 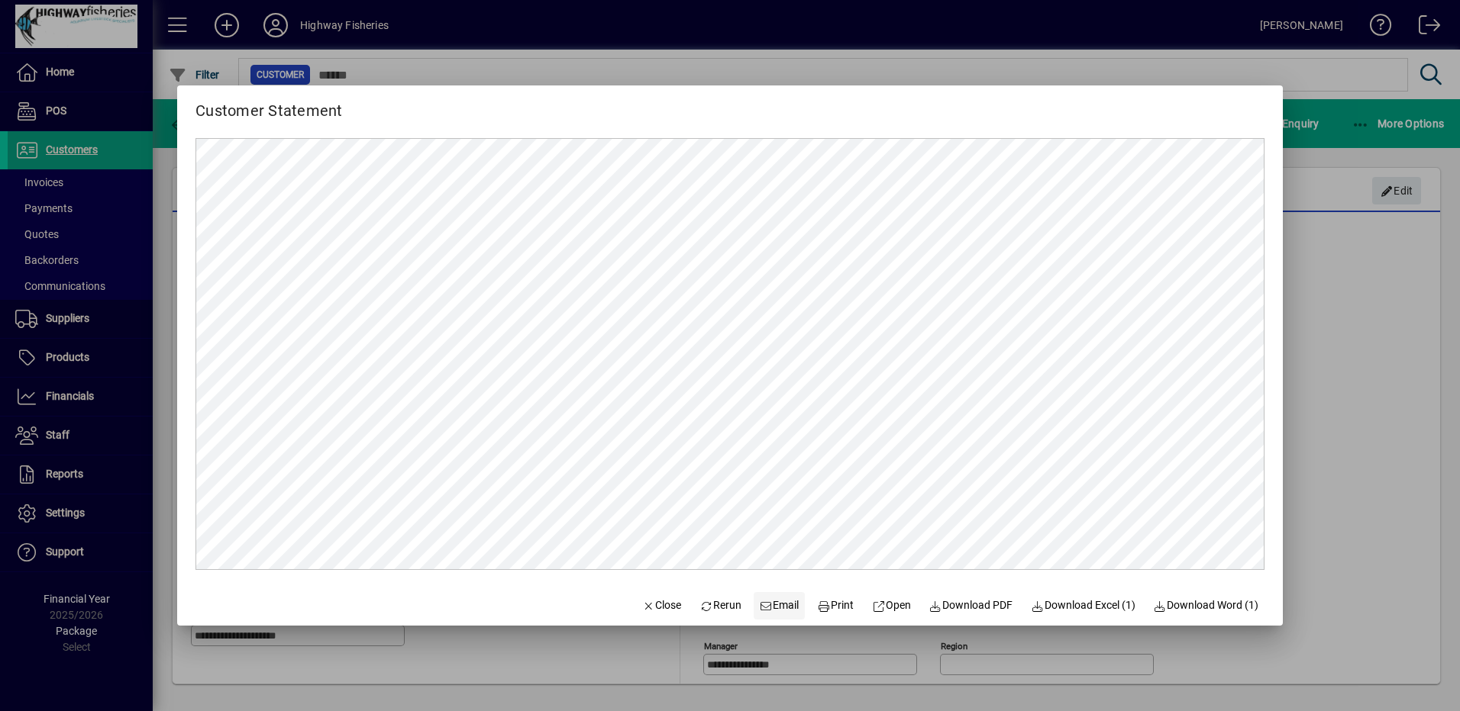 I want to click on span: Download Word (1), so click(x=1206, y=605).